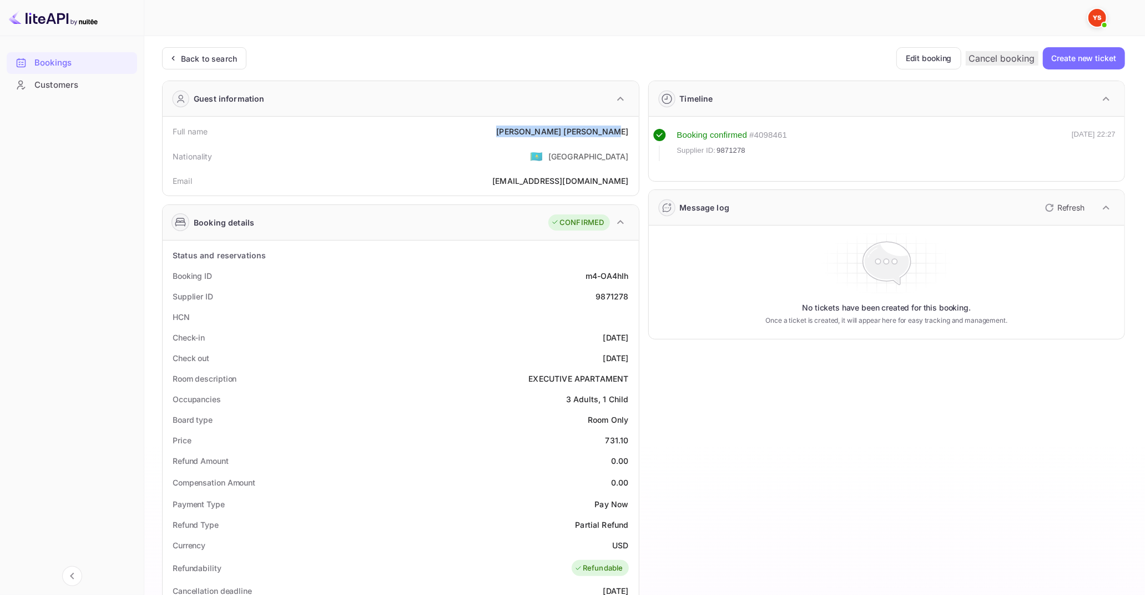 The width and height of the screenshot is (1145, 595). I want to click on div: Room description, so click(204, 378).